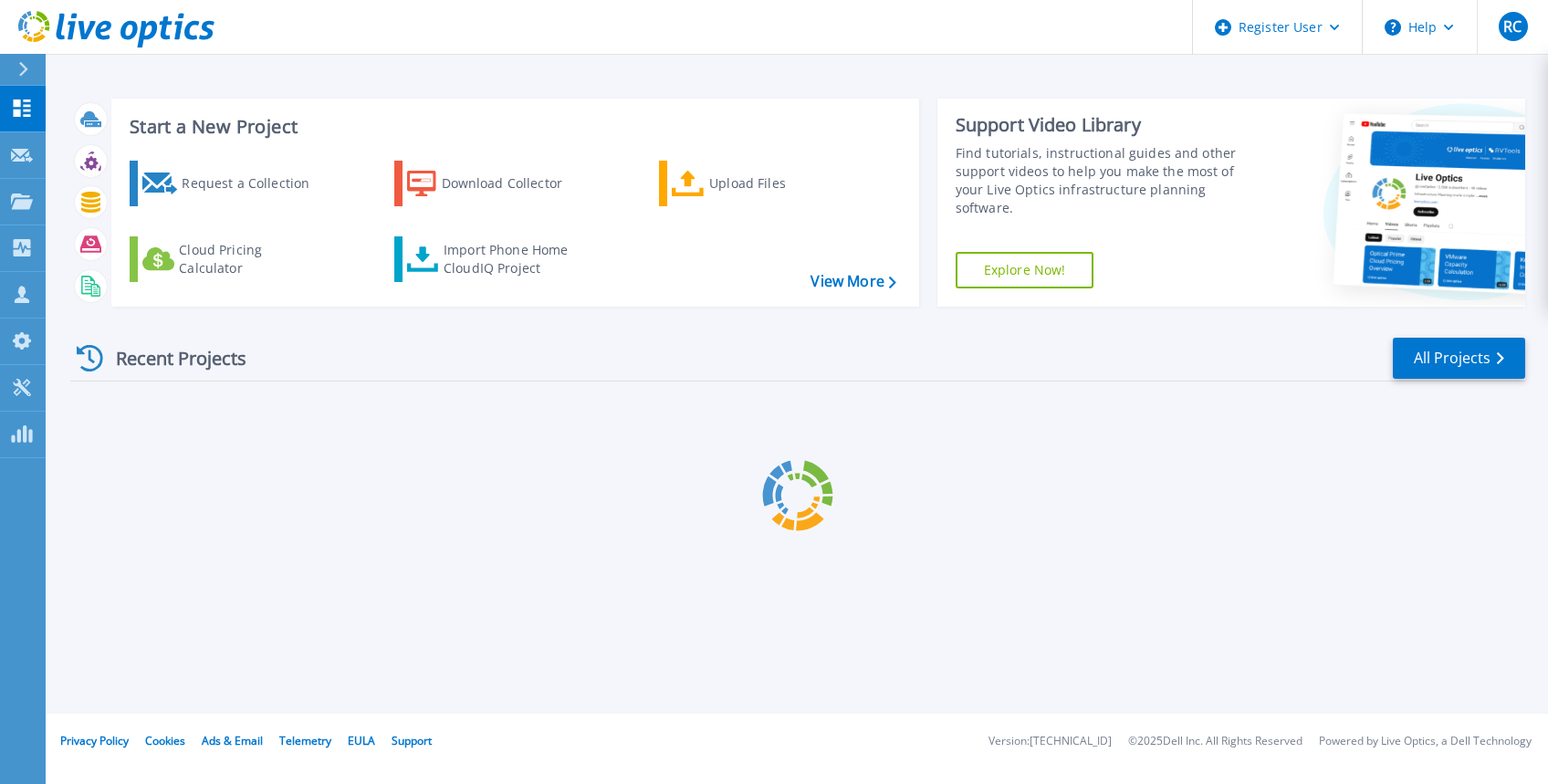 This screenshot has height=784, width=1548. I want to click on a: Ads & Email, so click(232, 740).